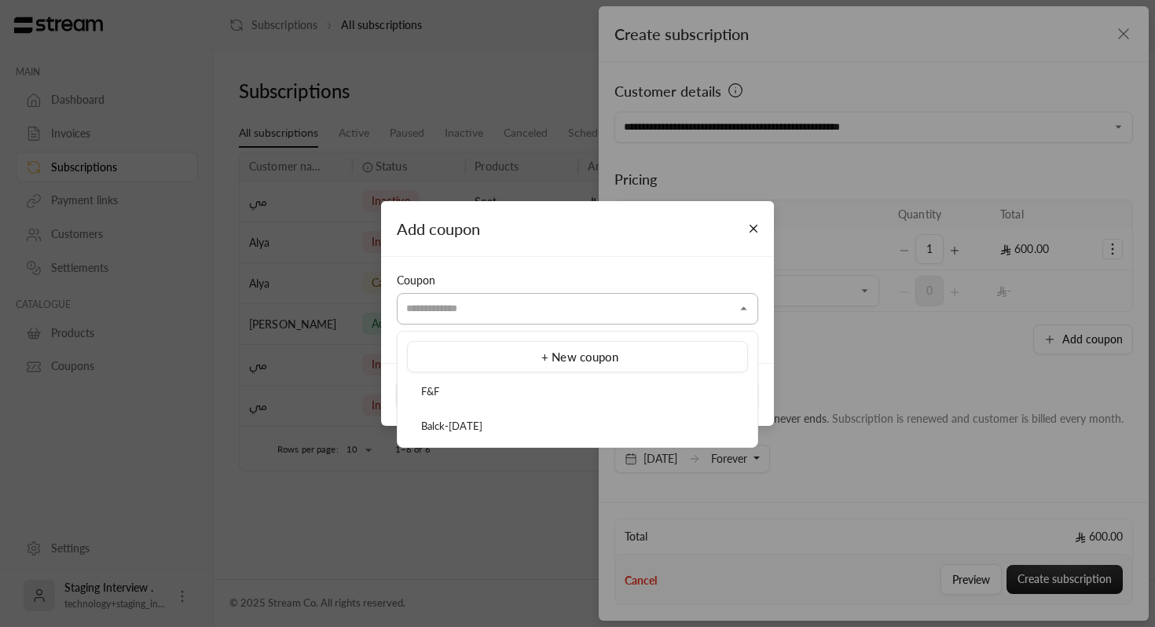 This screenshot has height=627, width=1155. What do you see at coordinates (580, 357) in the screenshot?
I see `span: + New coupon` at bounding box center [580, 357].